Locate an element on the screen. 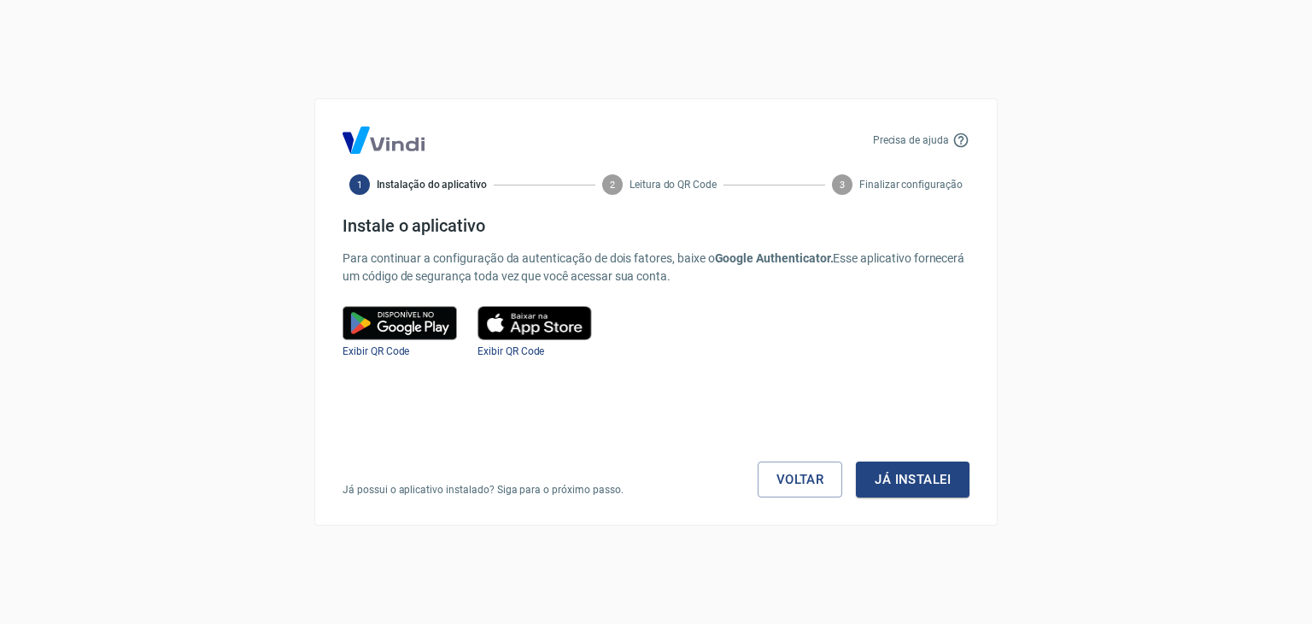  span: Instalação do aplicativo is located at coordinates (431, 184).